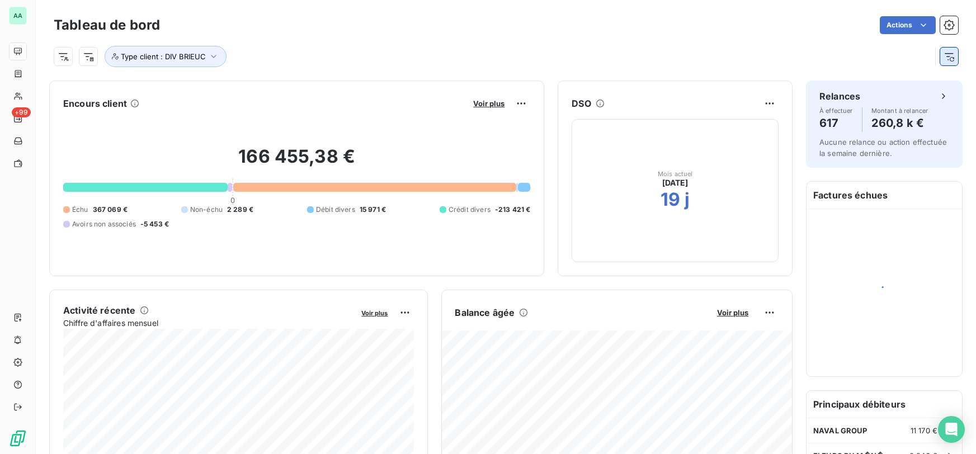  Describe the element at coordinates (670, 200) in the screenshot. I see `h2: 19` at that location.